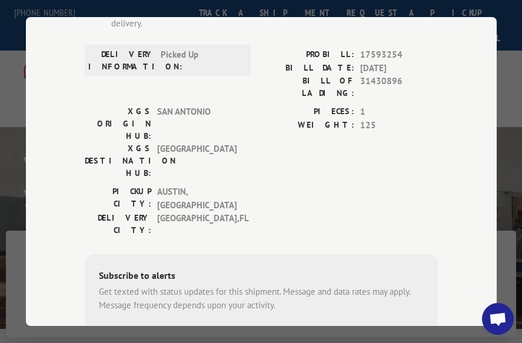  Describe the element at coordinates (399, 55) in the screenshot. I see `span: 17593254` at that location.